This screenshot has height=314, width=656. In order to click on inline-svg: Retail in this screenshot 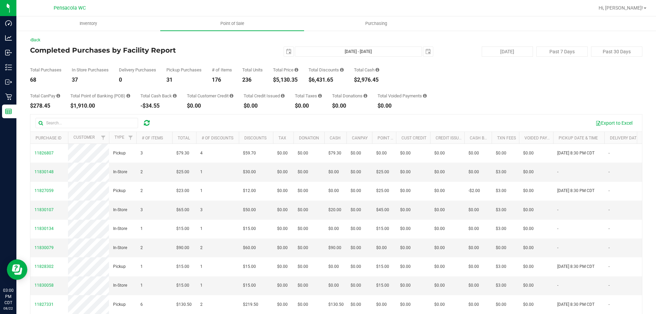, I will do `click(9, 97)`.